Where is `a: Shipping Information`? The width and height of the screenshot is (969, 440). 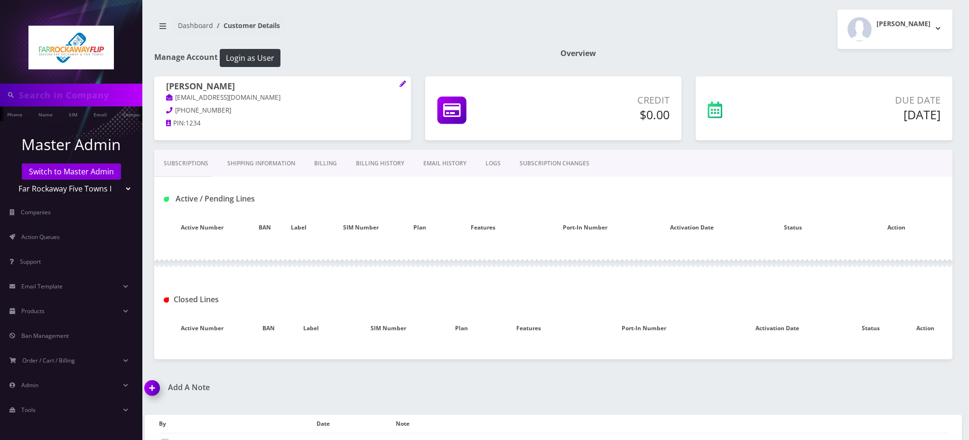 a: Shipping Information is located at coordinates (261, 163).